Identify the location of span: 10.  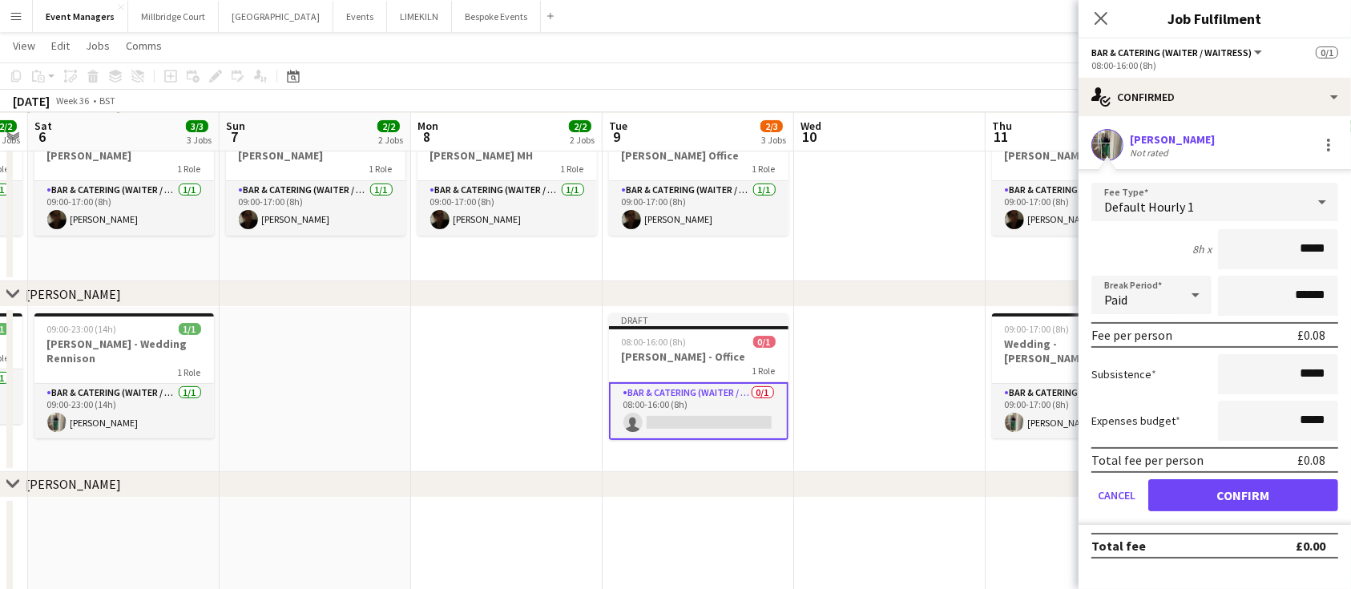
(810, 136).